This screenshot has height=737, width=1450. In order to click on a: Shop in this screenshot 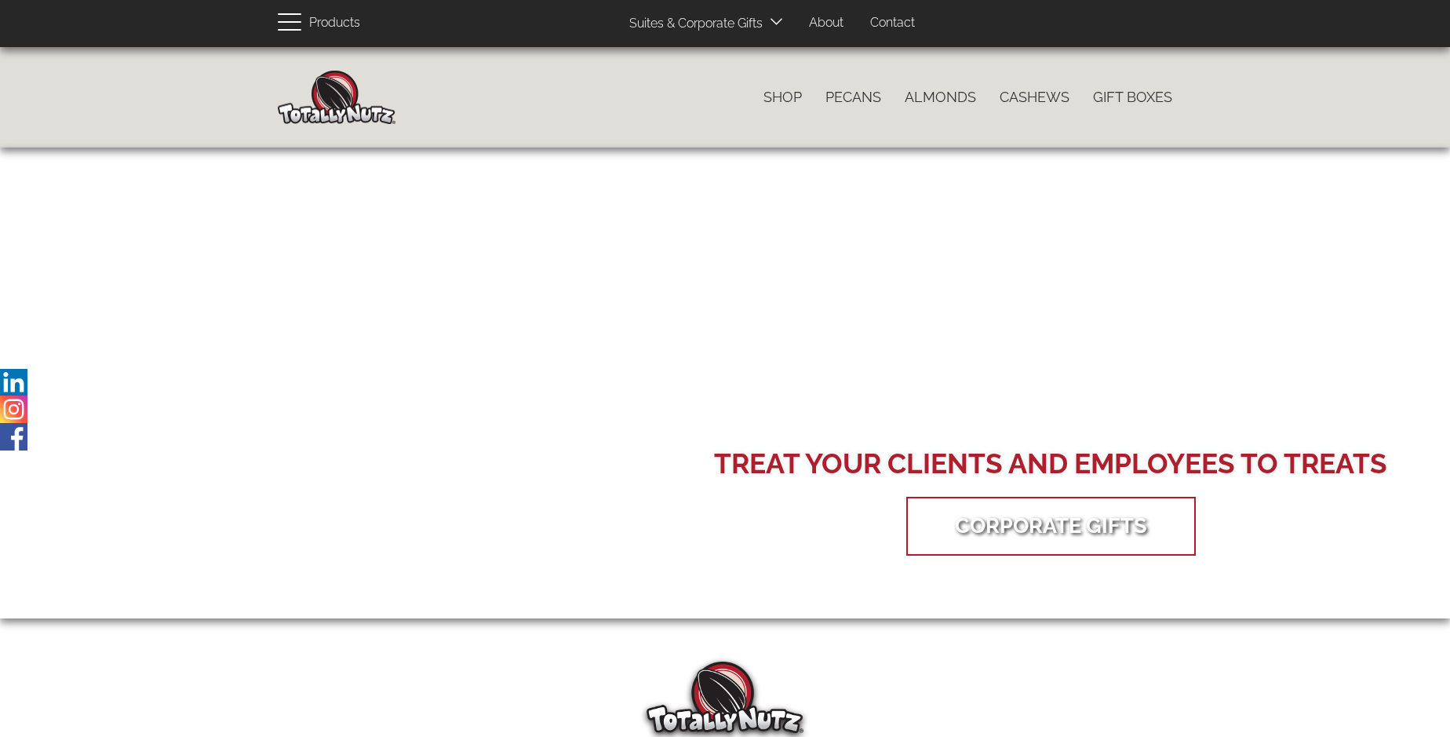, I will do `click(782, 97)`.